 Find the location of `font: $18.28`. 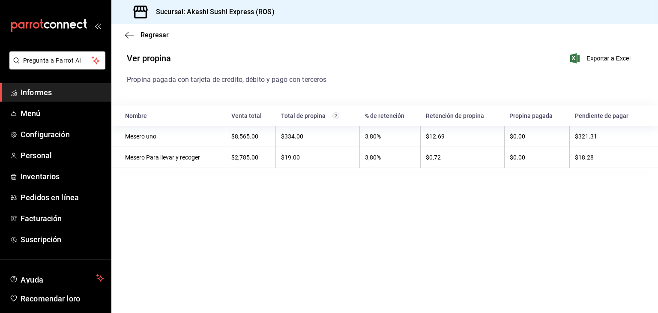

font: $18.28 is located at coordinates (585, 157).